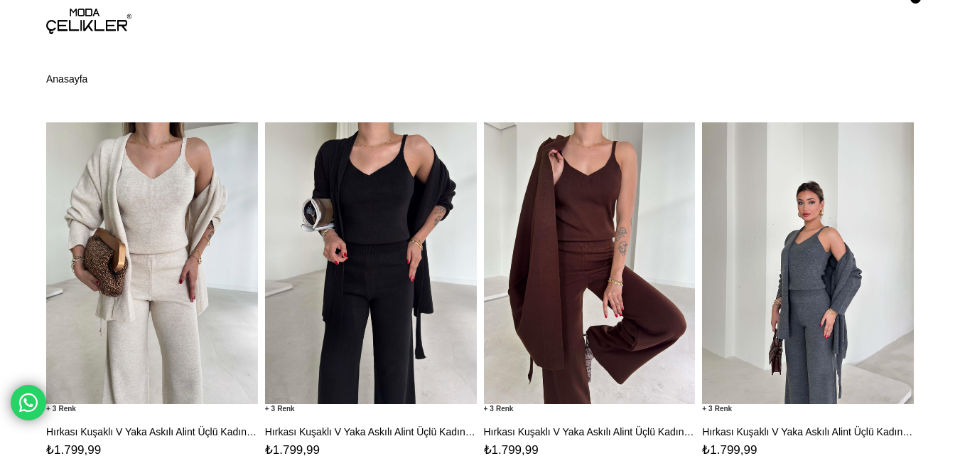 This screenshot has height=456, width=960. I want to click on img: logo, so click(89, 21).